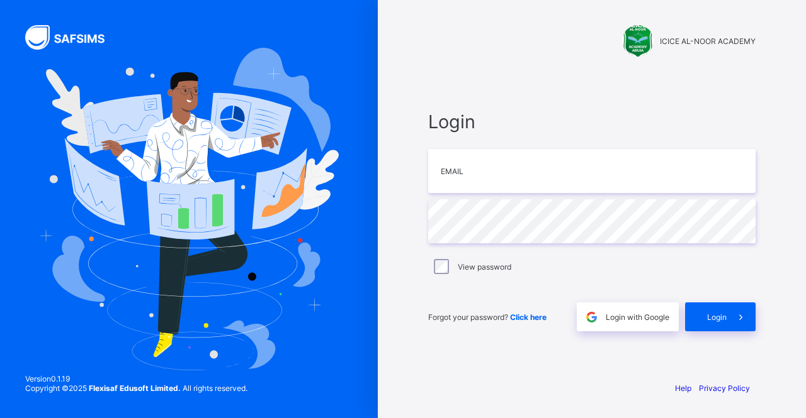  What do you see at coordinates (189, 209) in the screenshot?
I see `img: Hero Image` at bounding box center [189, 209].